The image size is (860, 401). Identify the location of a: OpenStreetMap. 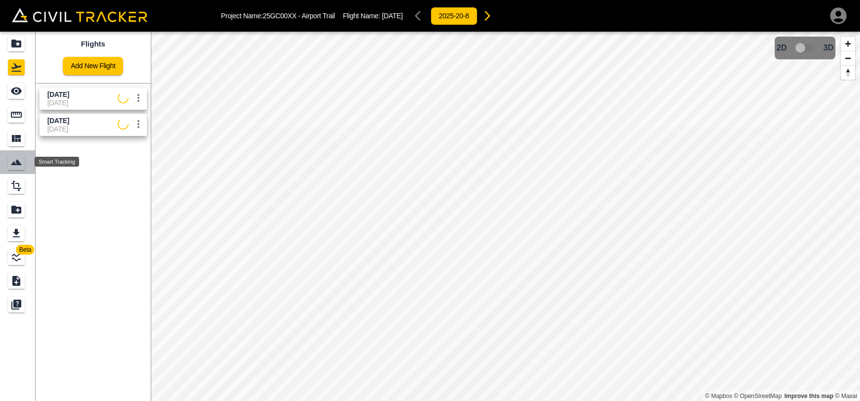
(758, 396).